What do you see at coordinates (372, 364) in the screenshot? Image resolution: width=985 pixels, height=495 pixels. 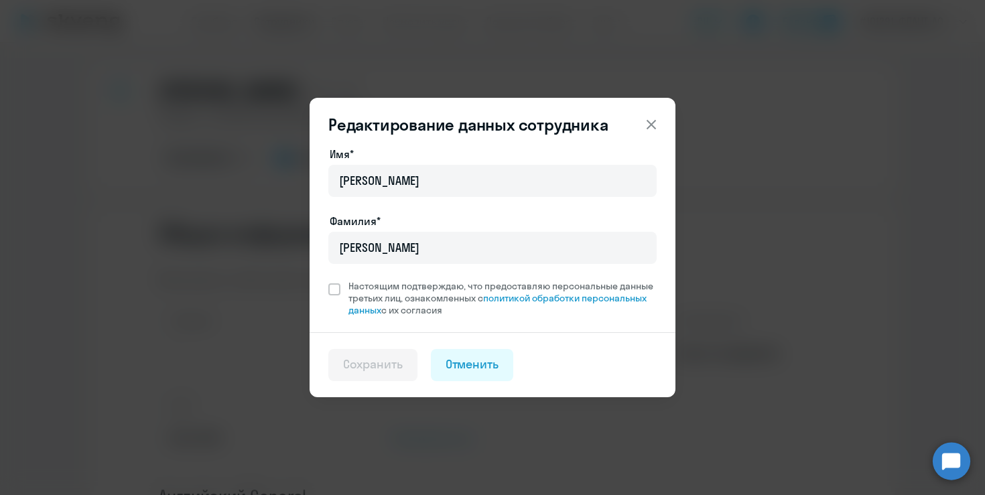 I see `div: Сохранить` at bounding box center [372, 364].